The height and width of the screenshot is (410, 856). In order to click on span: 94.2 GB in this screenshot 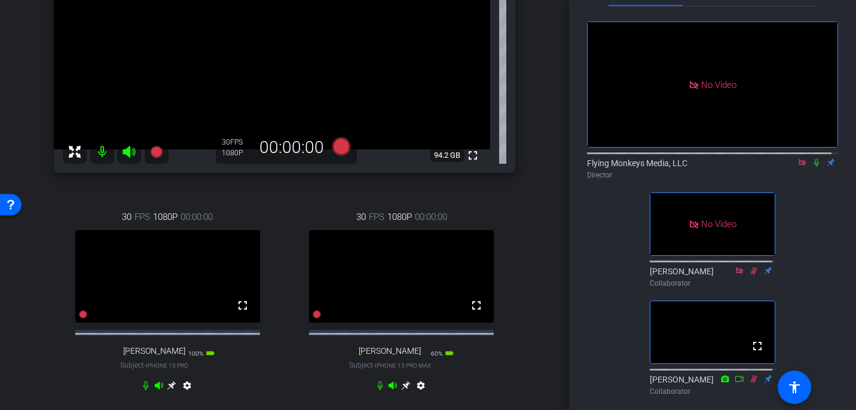, I will do `click(447, 155)`.